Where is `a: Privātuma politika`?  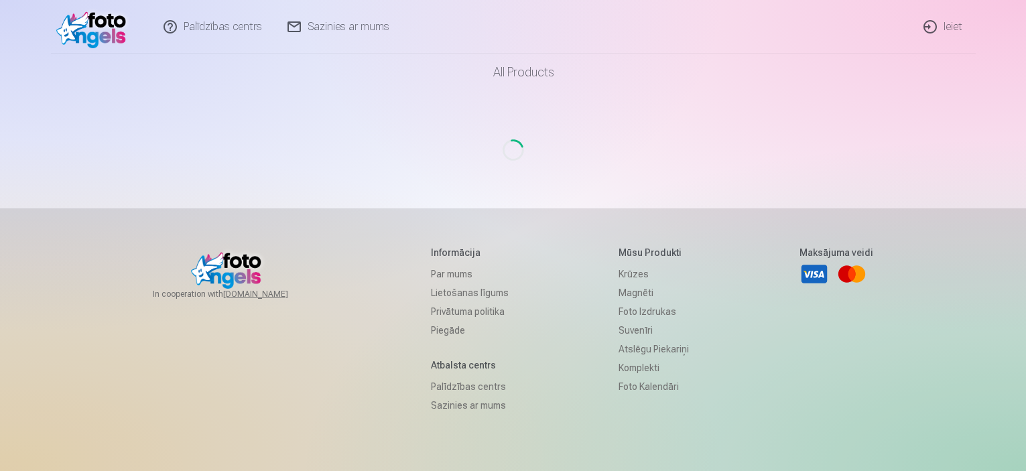 a: Privātuma politika is located at coordinates (470, 312).